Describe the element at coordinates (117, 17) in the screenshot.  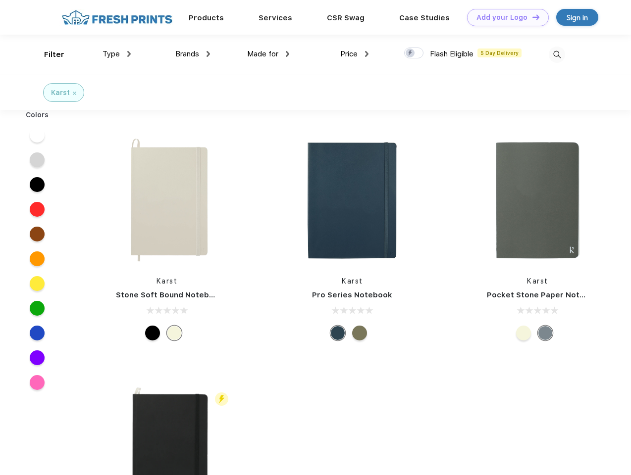
I see `img: fo%20logo%202.webp` at that location.